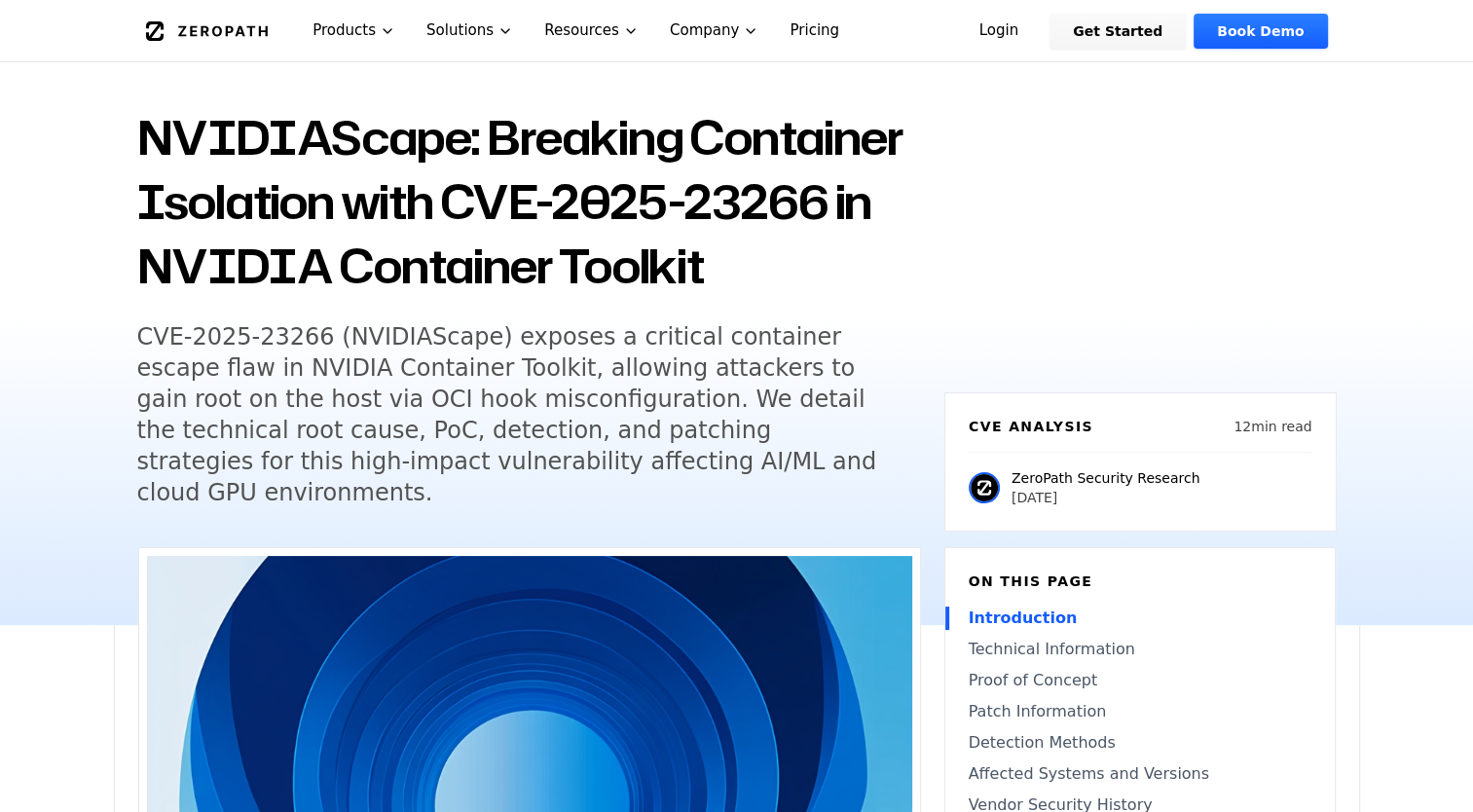  Describe the element at coordinates (1140, 774) in the screenshot. I see `a: Affected Systems and Versions` at that location.